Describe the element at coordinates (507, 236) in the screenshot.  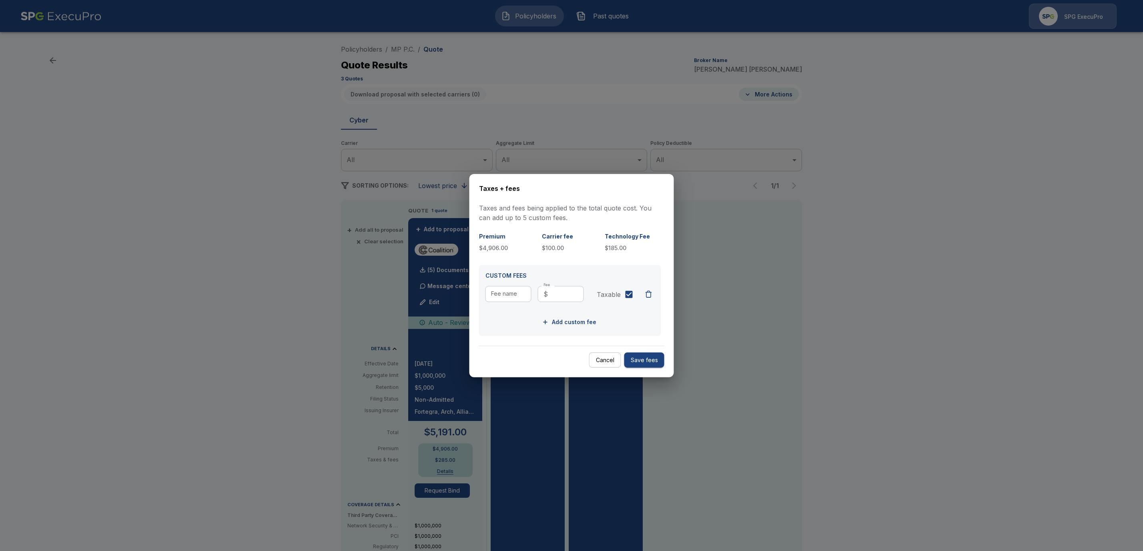
I see `p: Premium` at that location.